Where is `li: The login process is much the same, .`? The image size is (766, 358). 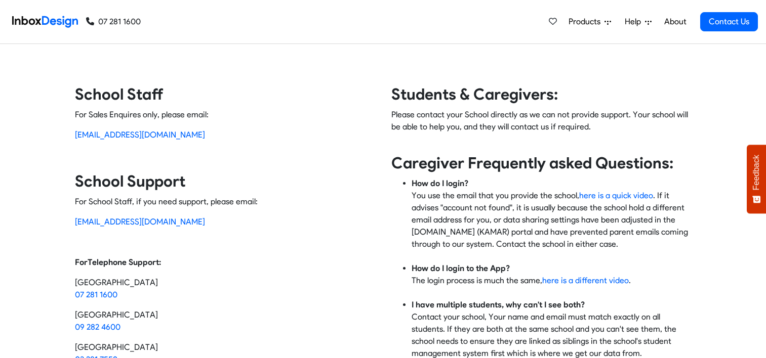 li: The login process is much the same, . is located at coordinates (551, 281).